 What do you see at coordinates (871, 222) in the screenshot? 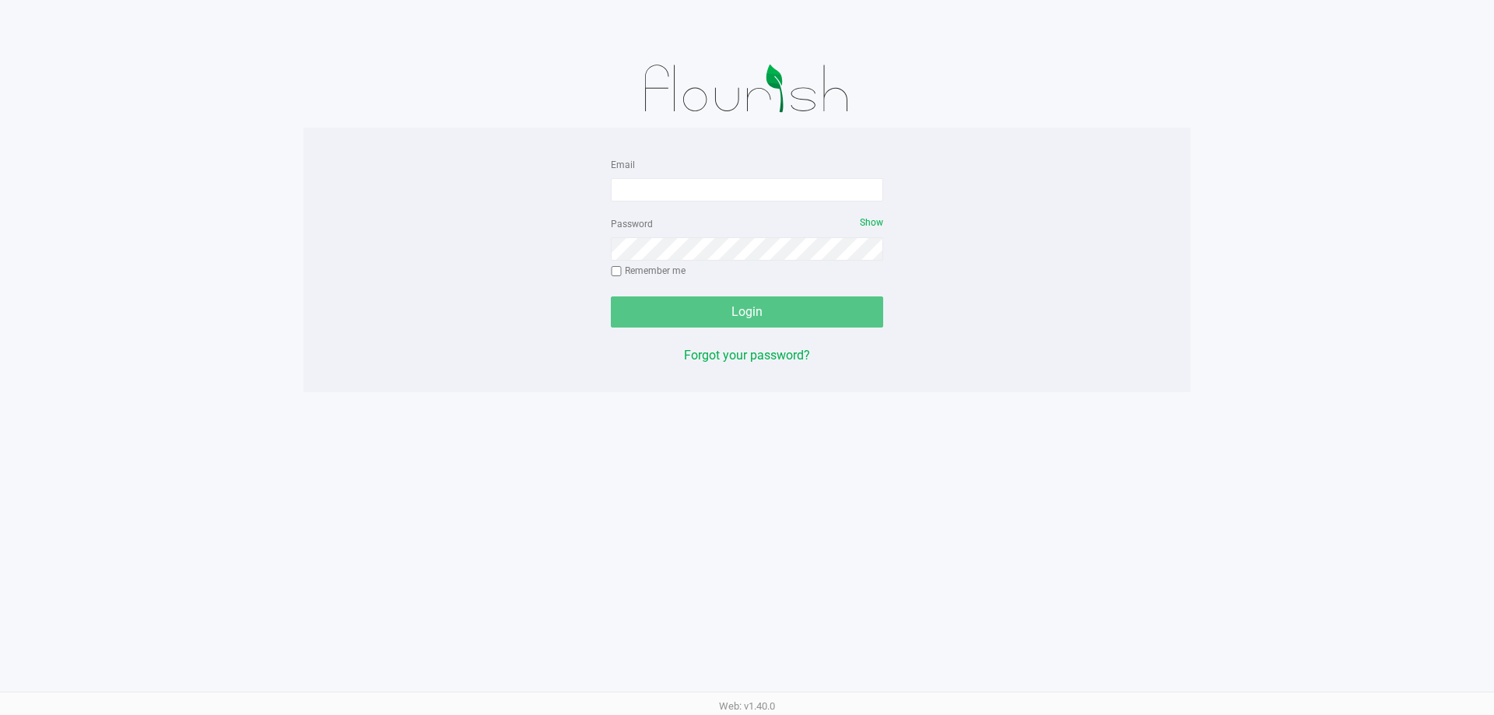
I see `span: Show` at bounding box center [871, 222].